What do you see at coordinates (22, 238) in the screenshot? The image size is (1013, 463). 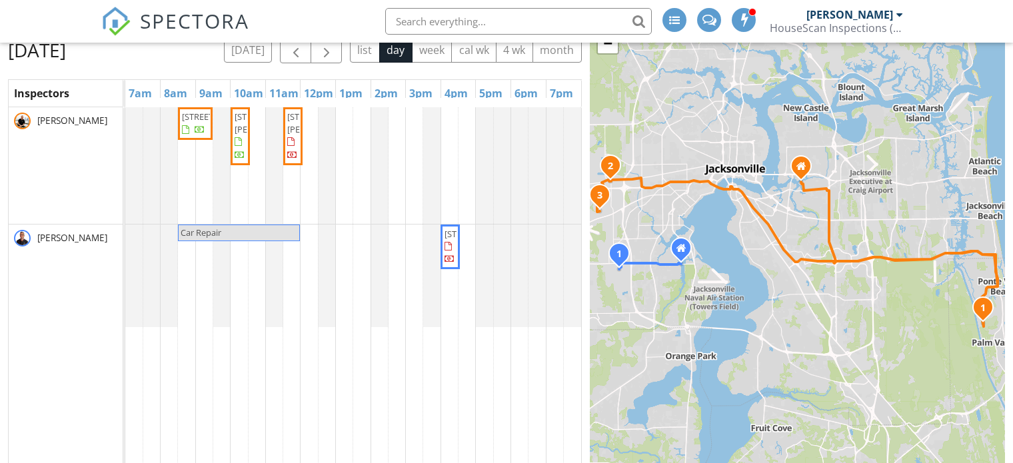 I see `img: untitled_1080_x_1080_px_1000_x_1080_px.jpg` at bounding box center [22, 238].